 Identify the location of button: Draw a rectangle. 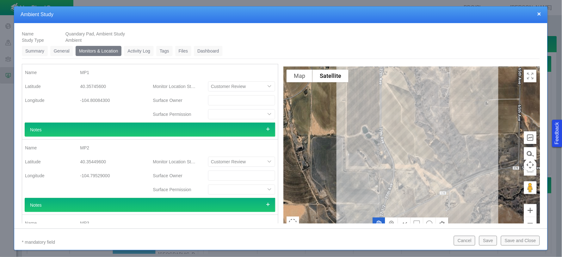
(417, 224).